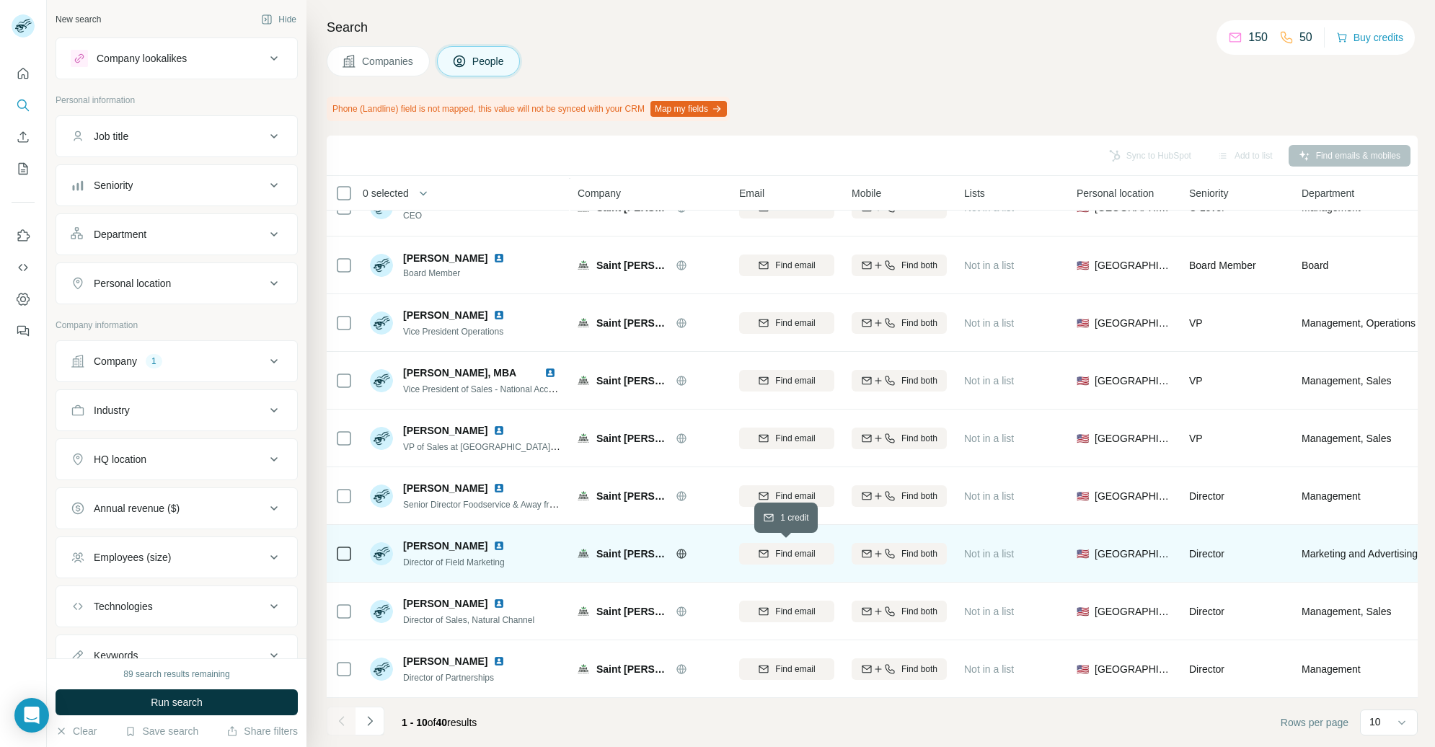 This screenshot has width=1435, height=747. What do you see at coordinates (154, 361) in the screenshot?
I see `div: 1` at bounding box center [154, 361].